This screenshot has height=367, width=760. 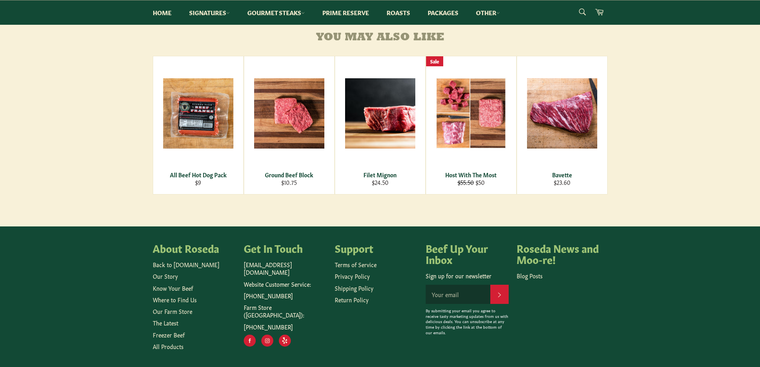 I want to click on a: Privacy Policy, so click(x=352, y=276).